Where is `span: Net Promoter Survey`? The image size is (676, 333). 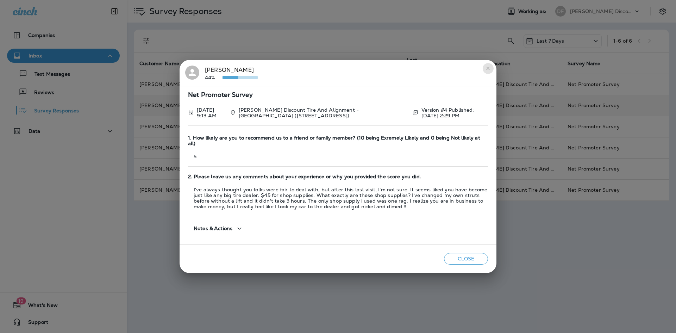 span: Net Promoter Survey is located at coordinates (338, 95).